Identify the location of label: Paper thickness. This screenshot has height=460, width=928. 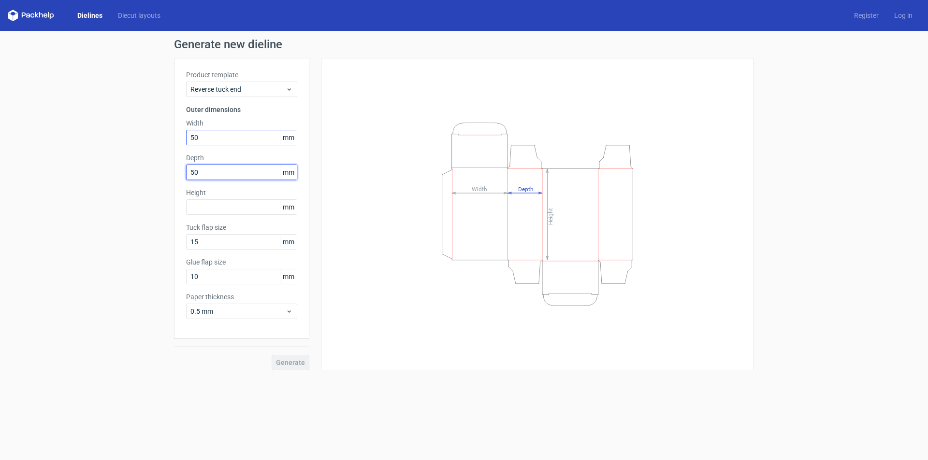
(242, 297).